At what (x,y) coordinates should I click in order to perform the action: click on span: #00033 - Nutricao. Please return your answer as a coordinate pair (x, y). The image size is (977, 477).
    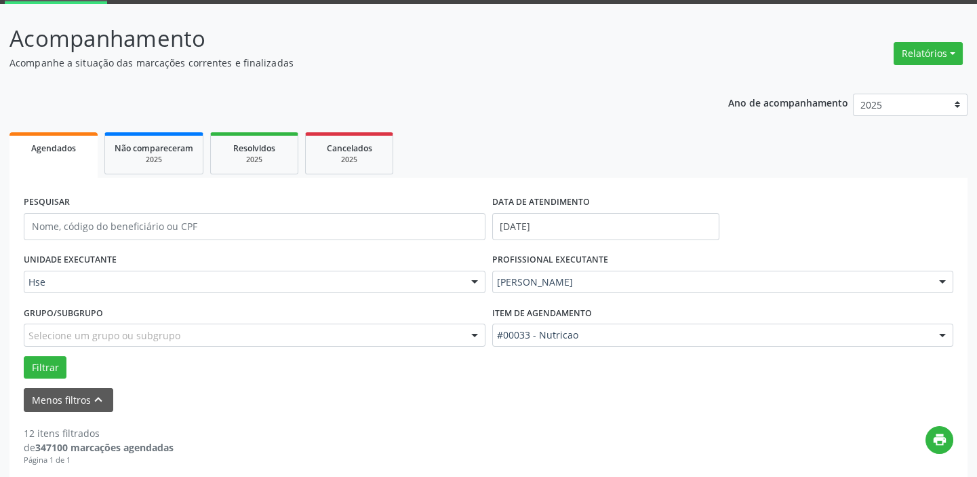
    Looking at the image, I should click on (711, 335).